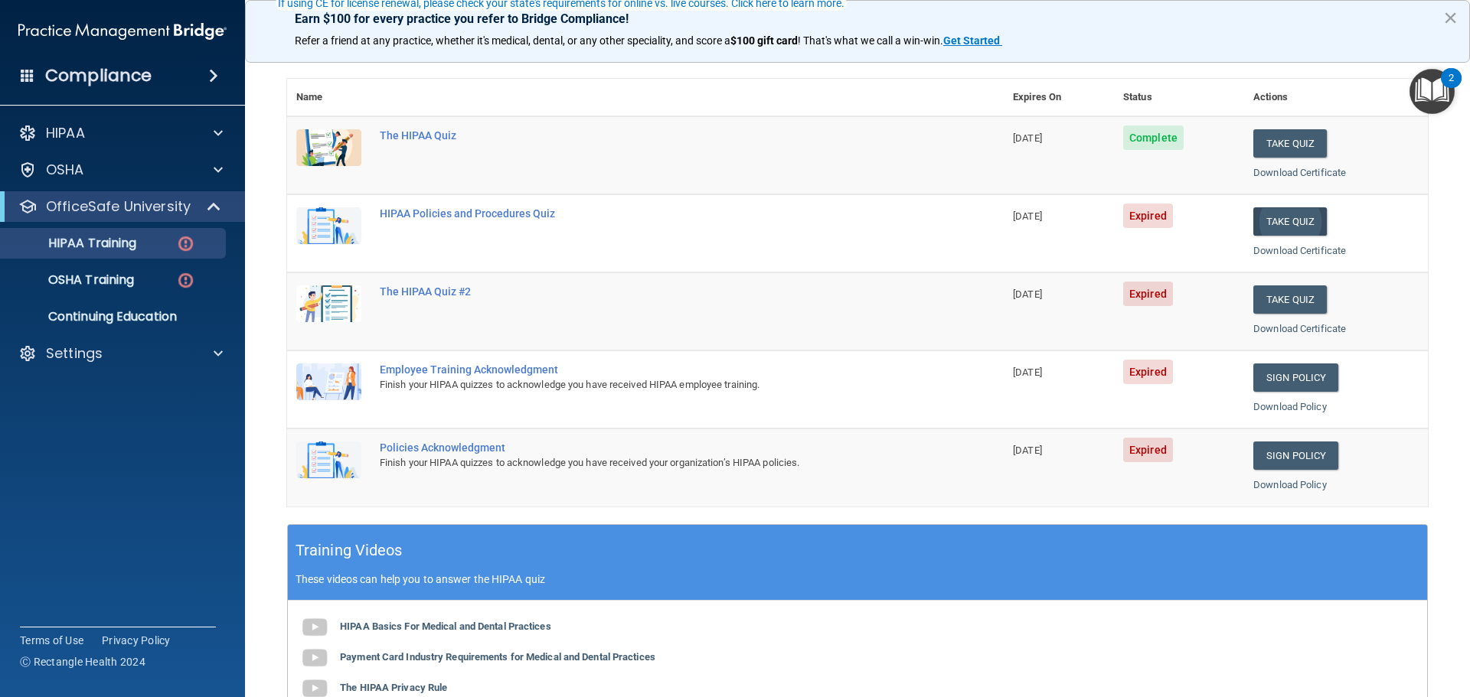 The width and height of the screenshot is (1470, 697). What do you see at coordinates (653, 292) in the screenshot?
I see `div: The HIPAA Quiz #2` at bounding box center [653, 292].